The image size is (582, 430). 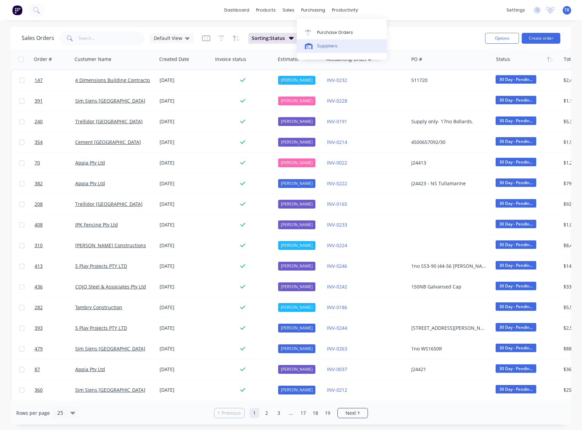 I want to click on div: Invoice status, so click(x=231, y=59).